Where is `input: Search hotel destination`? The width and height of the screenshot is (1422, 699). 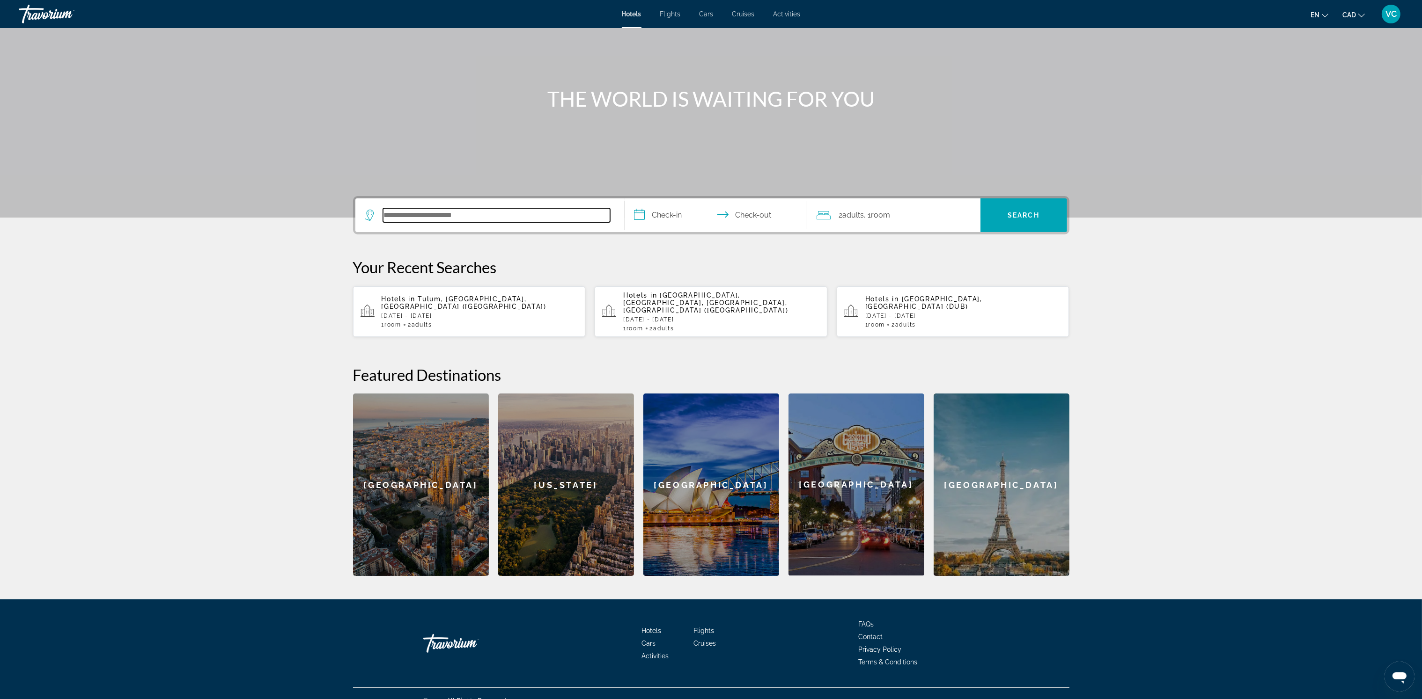
input: Search hotel destination is located at coordinates (496, 215).